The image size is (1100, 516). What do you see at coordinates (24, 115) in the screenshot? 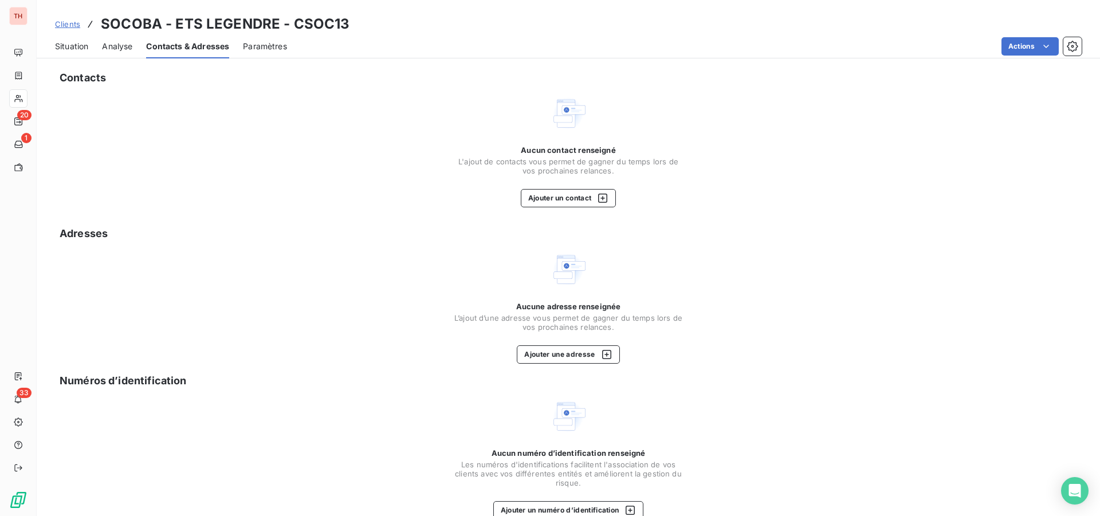
I see `span: 20` at bounding box center [24, 115].